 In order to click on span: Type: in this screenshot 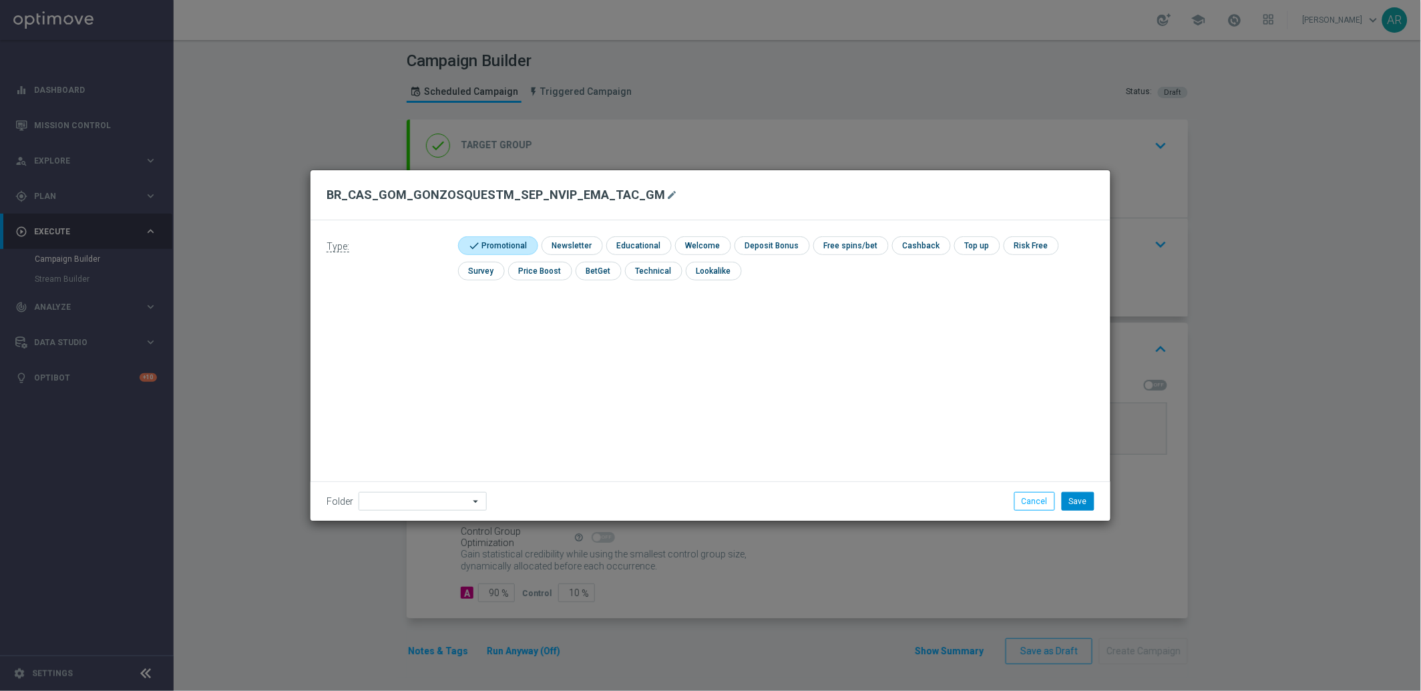, I will do `click(338, 246)`.